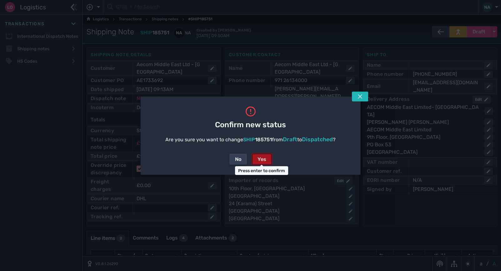  I want to click on span: Dispatched, so click(317, 139).